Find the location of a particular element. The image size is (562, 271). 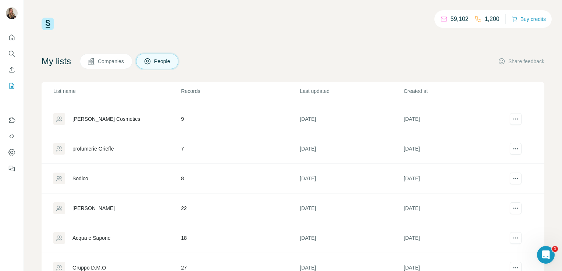

button: Buy credits is located at coordinates (528, 19).